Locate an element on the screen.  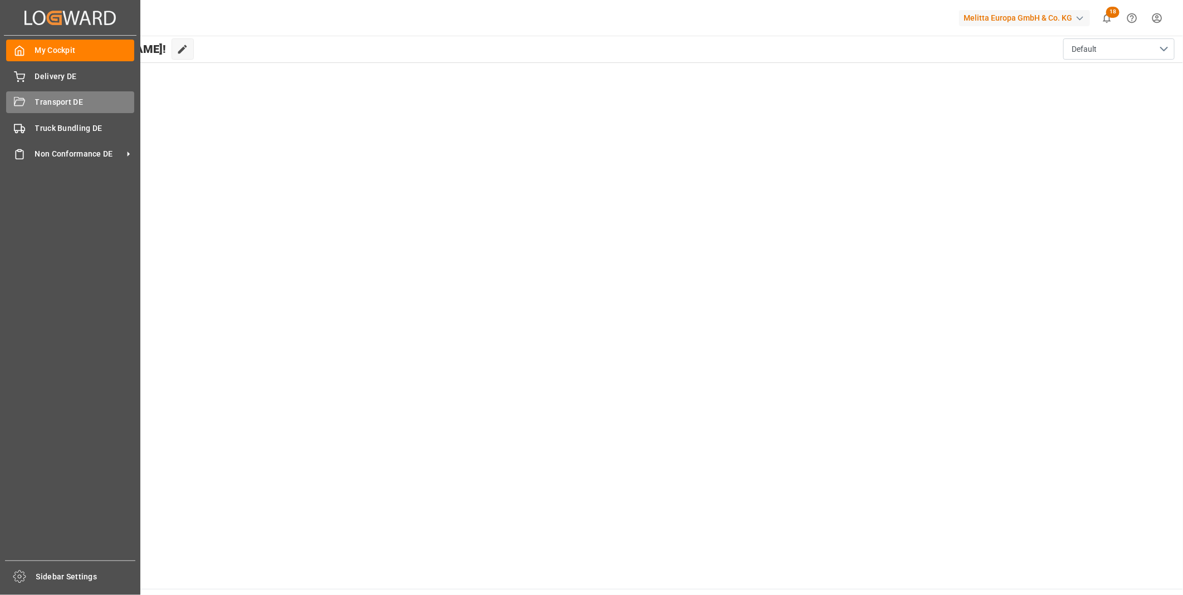
button: Melitta Europa GmbH & Co. KG is located at coordinates (1027, 18).